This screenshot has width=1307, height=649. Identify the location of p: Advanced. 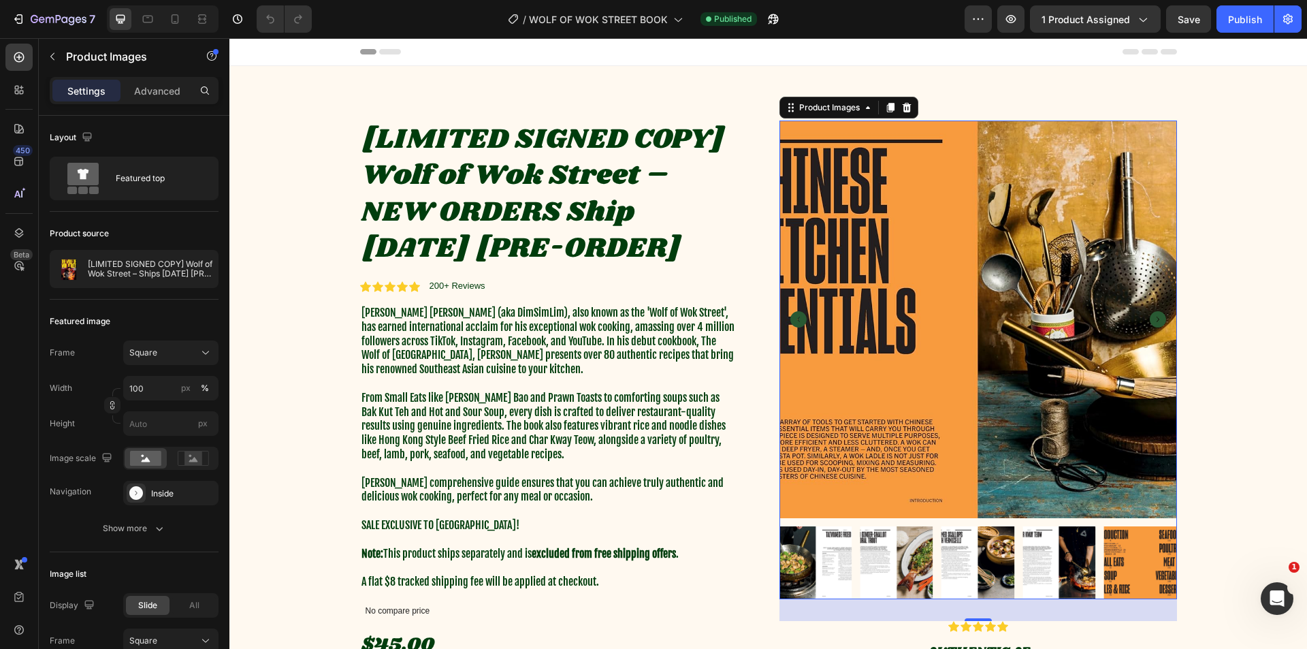
(157, 91).